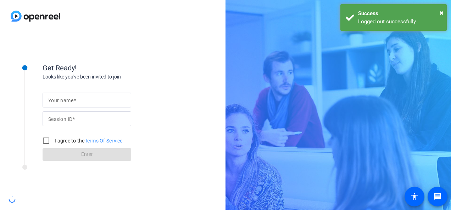  Describe the element at coordinates (88, 141) in the screenshot. I see `label: I agree to the` at that location.